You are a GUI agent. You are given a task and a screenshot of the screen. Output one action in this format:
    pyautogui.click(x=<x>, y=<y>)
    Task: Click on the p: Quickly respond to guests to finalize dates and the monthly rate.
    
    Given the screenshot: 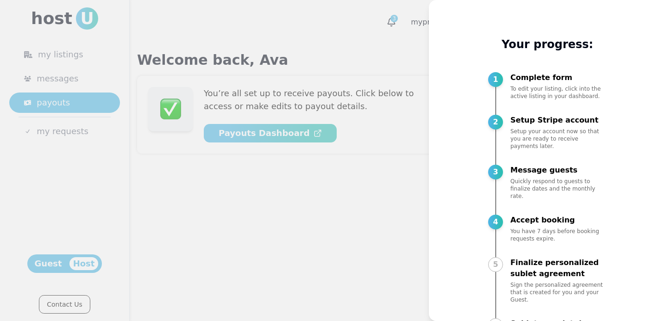 What is the action you would take?
    pyautogui.click(x=558, y=189)
    